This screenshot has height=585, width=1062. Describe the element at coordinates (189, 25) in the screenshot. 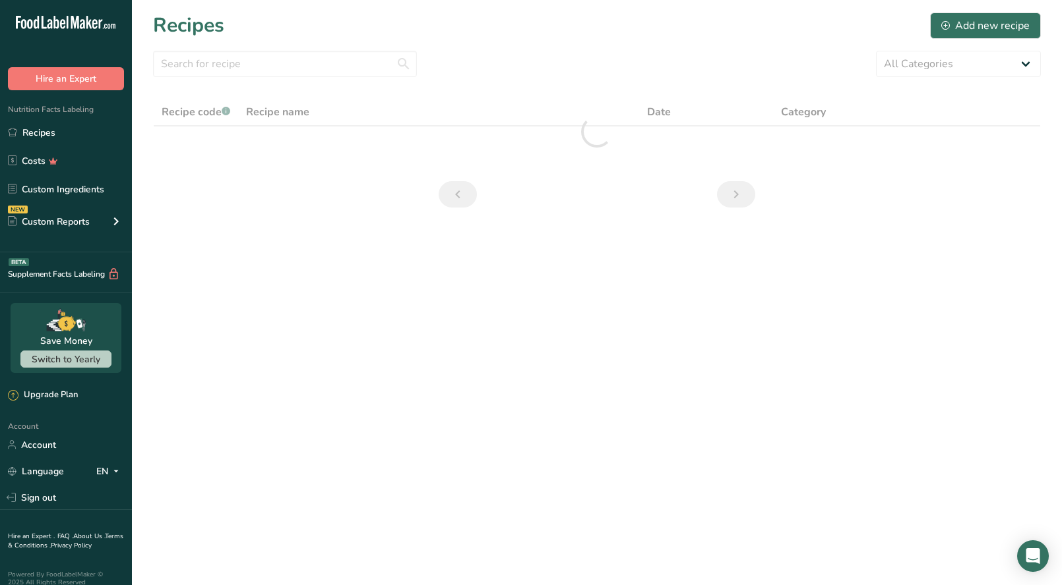

I see `h1: Recipes` at that location.